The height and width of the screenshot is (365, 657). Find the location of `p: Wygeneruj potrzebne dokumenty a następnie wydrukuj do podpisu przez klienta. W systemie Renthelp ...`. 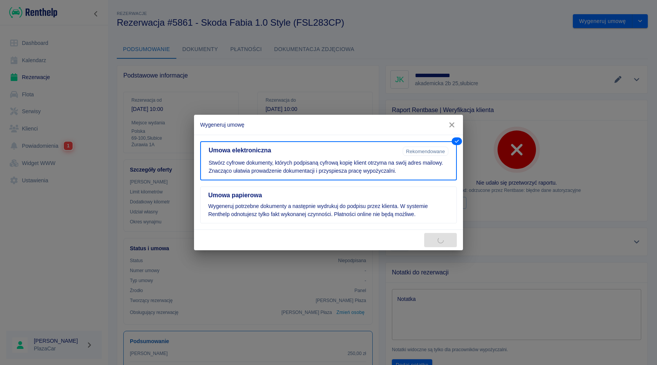

p: Wygeneruj potrzebne dokumenty a następnie wydrukuj do podpisu przez klienta. W systemie Renthelp ... is located at coordinates (328, 210).